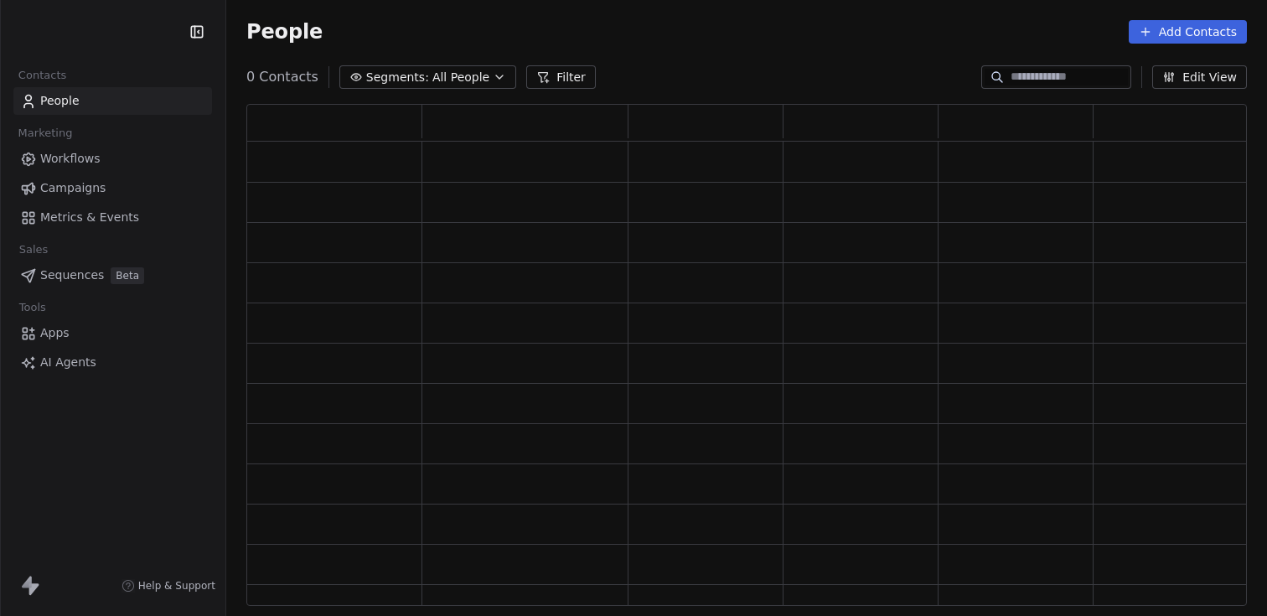  Describe the element at coordinates (127, 276) in the screenshot. I see `span: Beta` at that location.